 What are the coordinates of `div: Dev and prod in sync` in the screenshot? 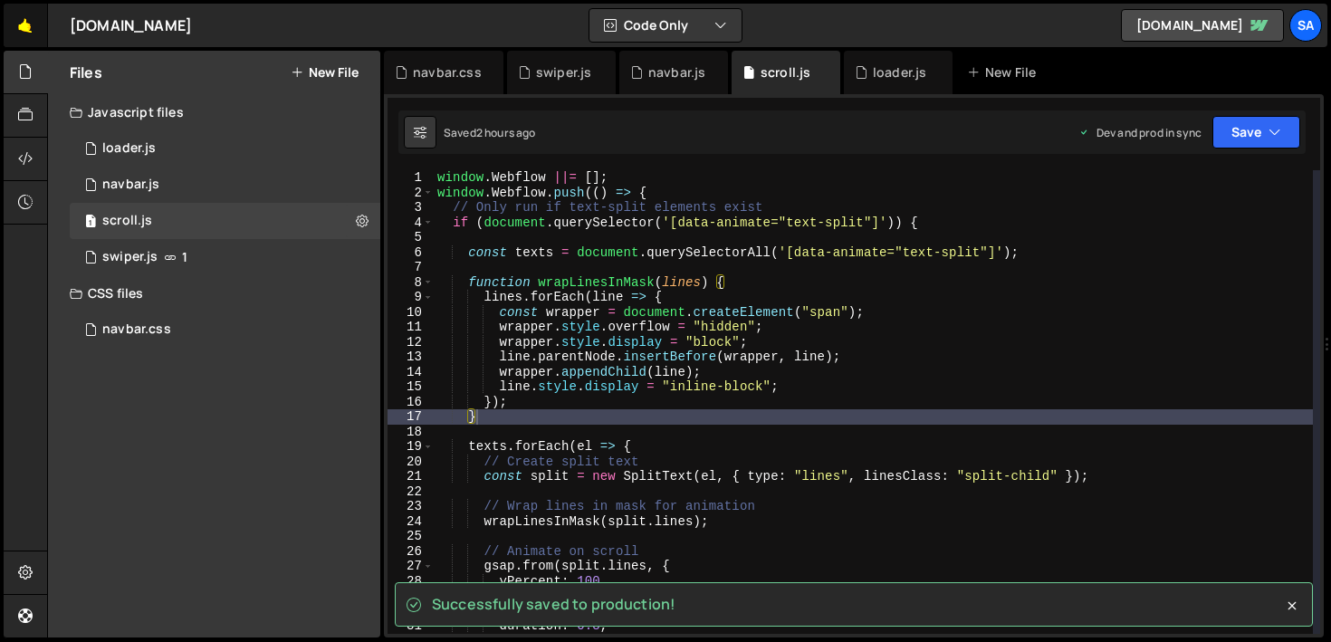 It's located at (1140, 132).